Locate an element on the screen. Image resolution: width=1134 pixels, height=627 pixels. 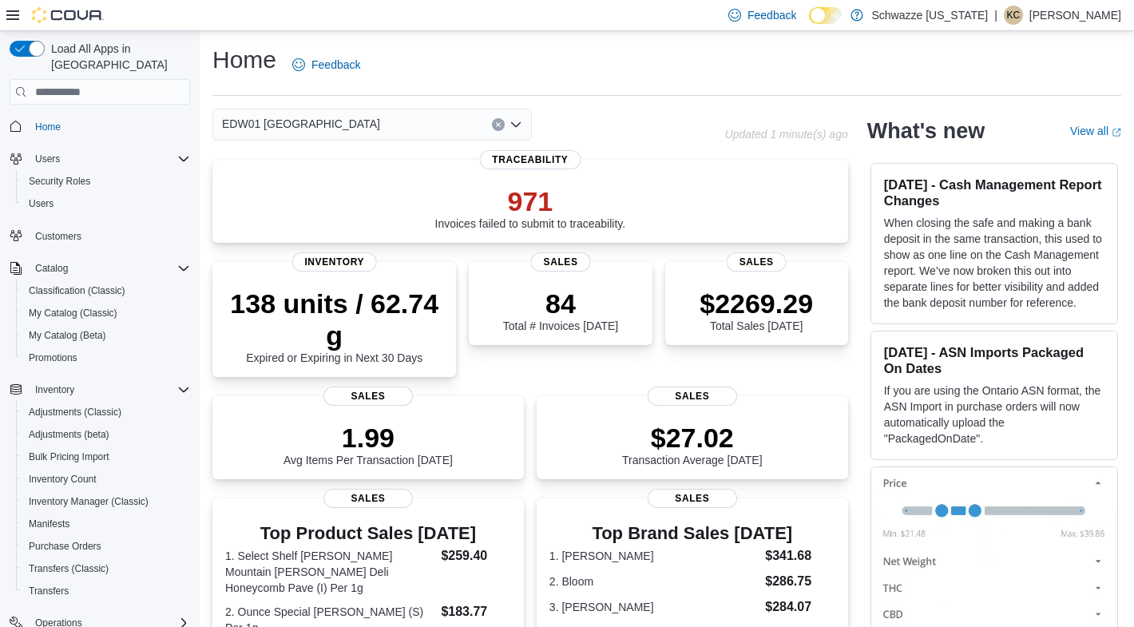
a: Classification (Classic) is located at coordinates (77, 291).